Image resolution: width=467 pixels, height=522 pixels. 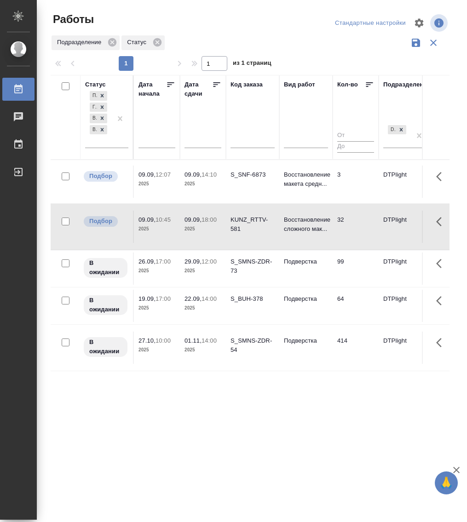 What do you see at coordinates (355, 227) in the screenshot?
I see `td: 32` at bounding box center [355, 227].